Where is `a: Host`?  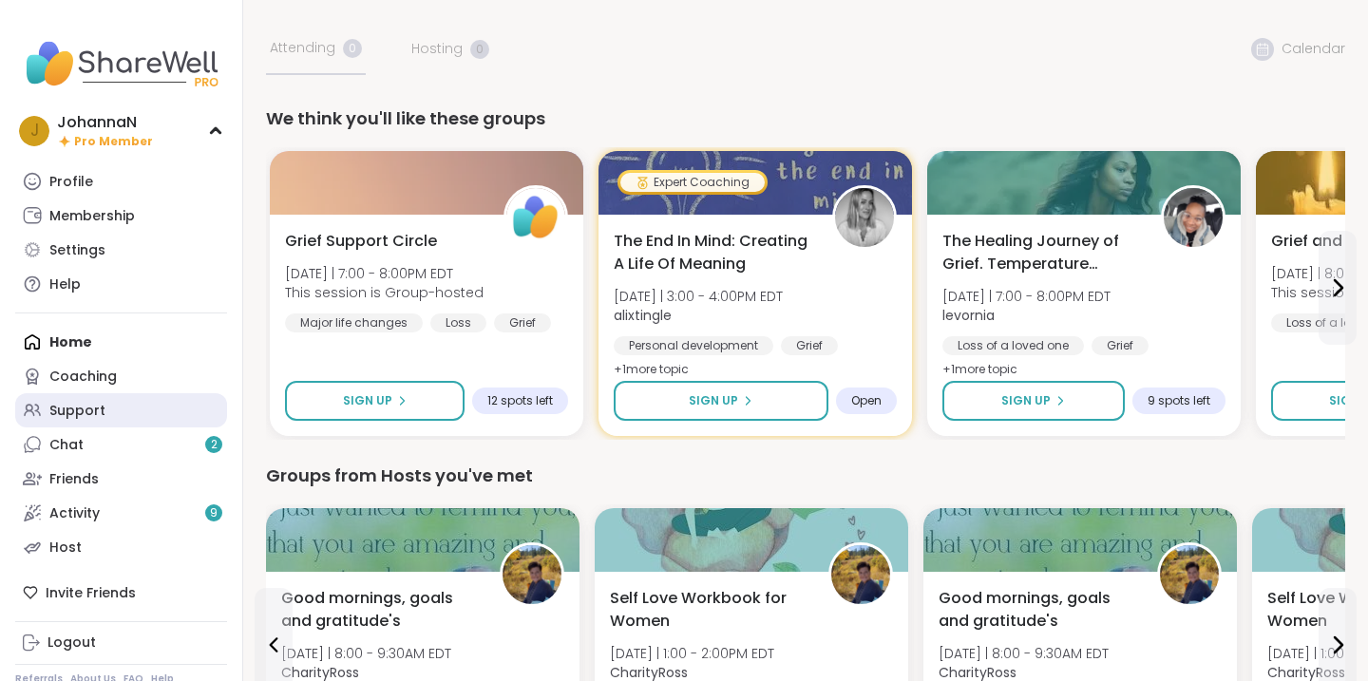 a: Host is located at coordinates (121, 547).